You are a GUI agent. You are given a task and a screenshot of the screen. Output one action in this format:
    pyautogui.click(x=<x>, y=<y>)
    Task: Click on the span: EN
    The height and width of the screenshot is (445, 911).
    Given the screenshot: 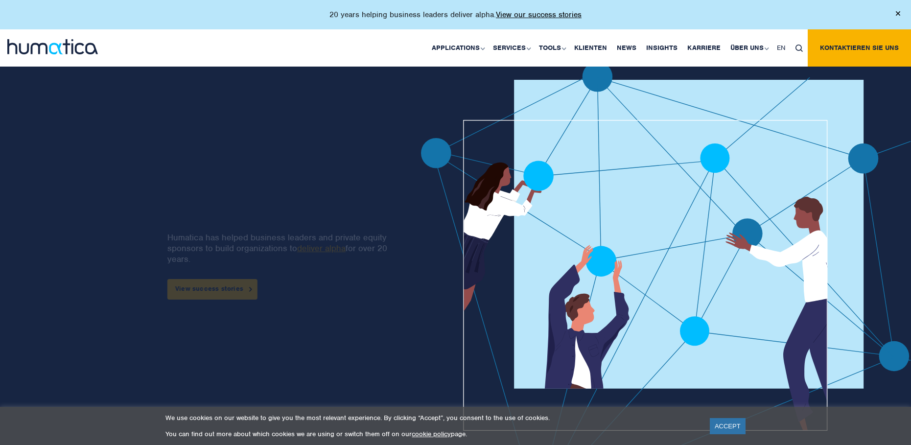 What is the action you would take?
    pyautogui.click(x=781, y=47)
    